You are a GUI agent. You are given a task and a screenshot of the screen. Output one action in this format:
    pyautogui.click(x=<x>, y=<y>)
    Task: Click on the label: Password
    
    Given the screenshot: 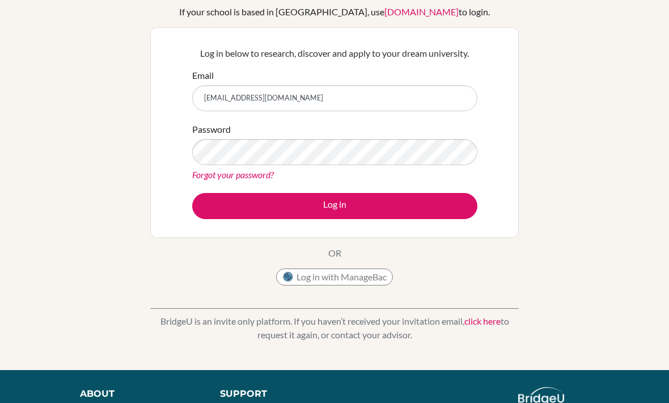 What is the action you would take?
    pyautogui.click(x=212, y=129)
    